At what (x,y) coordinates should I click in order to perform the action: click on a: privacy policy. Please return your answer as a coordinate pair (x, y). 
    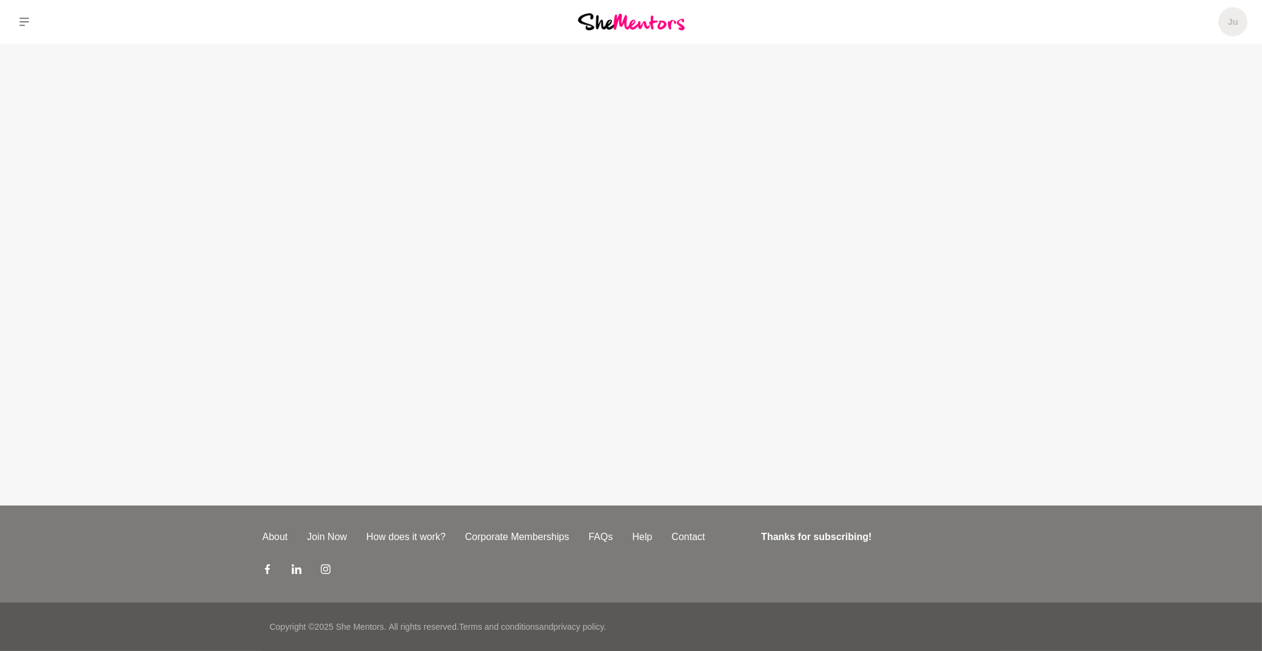
    Looking at the image, I should click on (579, 627).